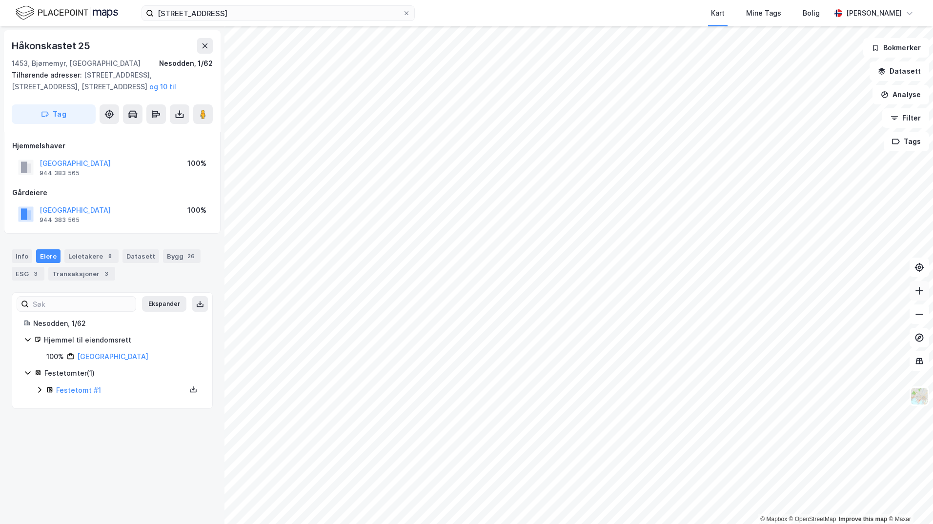  Describe the element at coordinates (919, 396) in the screenshot. I see `img: Z` at that location.